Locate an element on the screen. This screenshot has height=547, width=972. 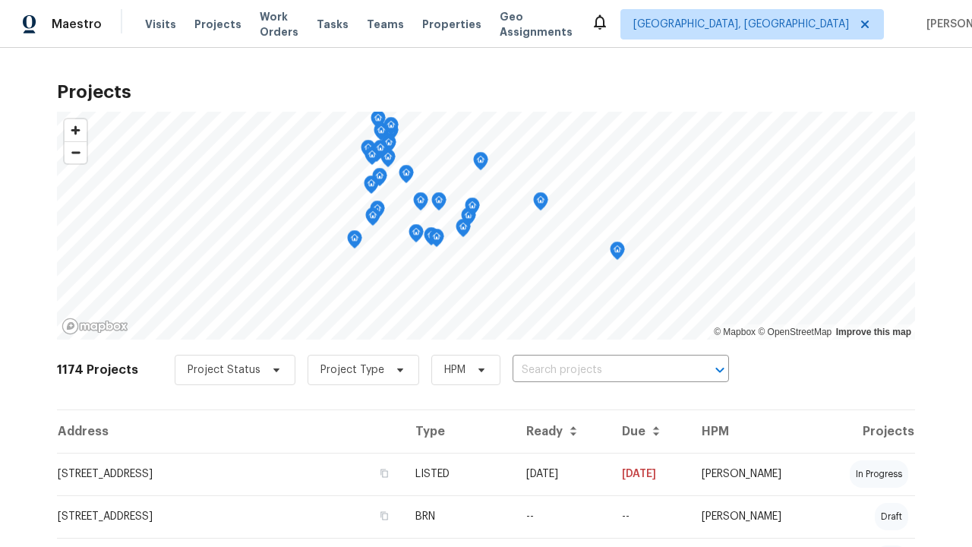
a: Improve this map is located at coordinates (874, 332).